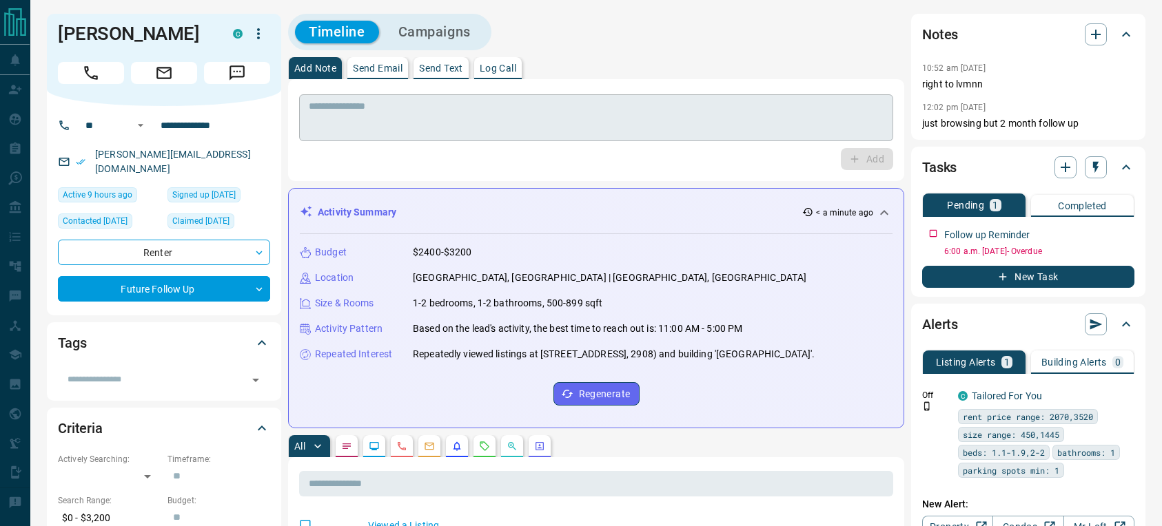  Describe the element at coordinates (109, 460) in the screenshot. I see `p: Actively Searching:` at that location.